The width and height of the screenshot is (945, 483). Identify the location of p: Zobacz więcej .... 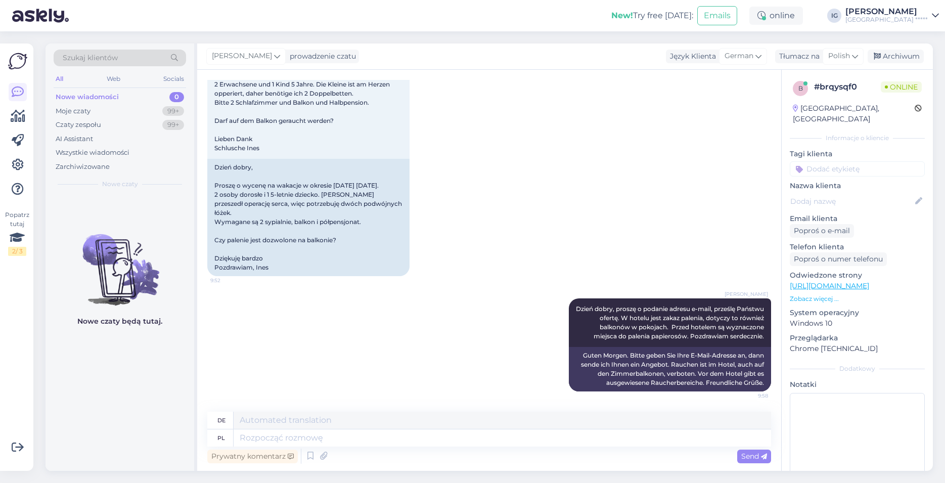
(857, 299).